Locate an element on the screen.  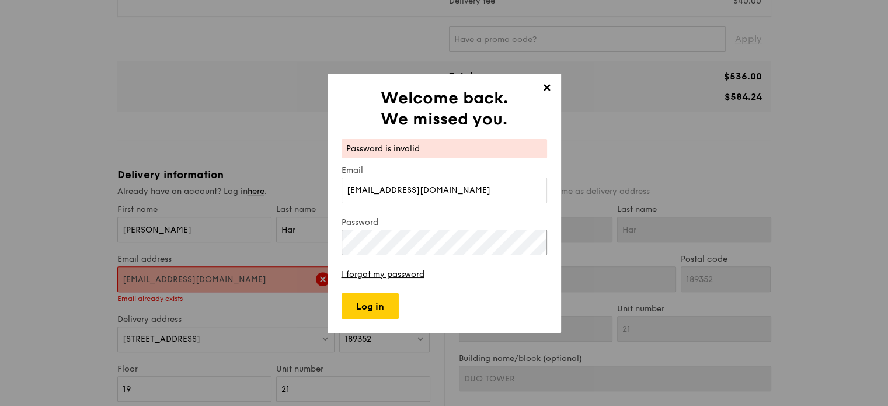
a: I forgot my password is located at coordinates (383, 274).